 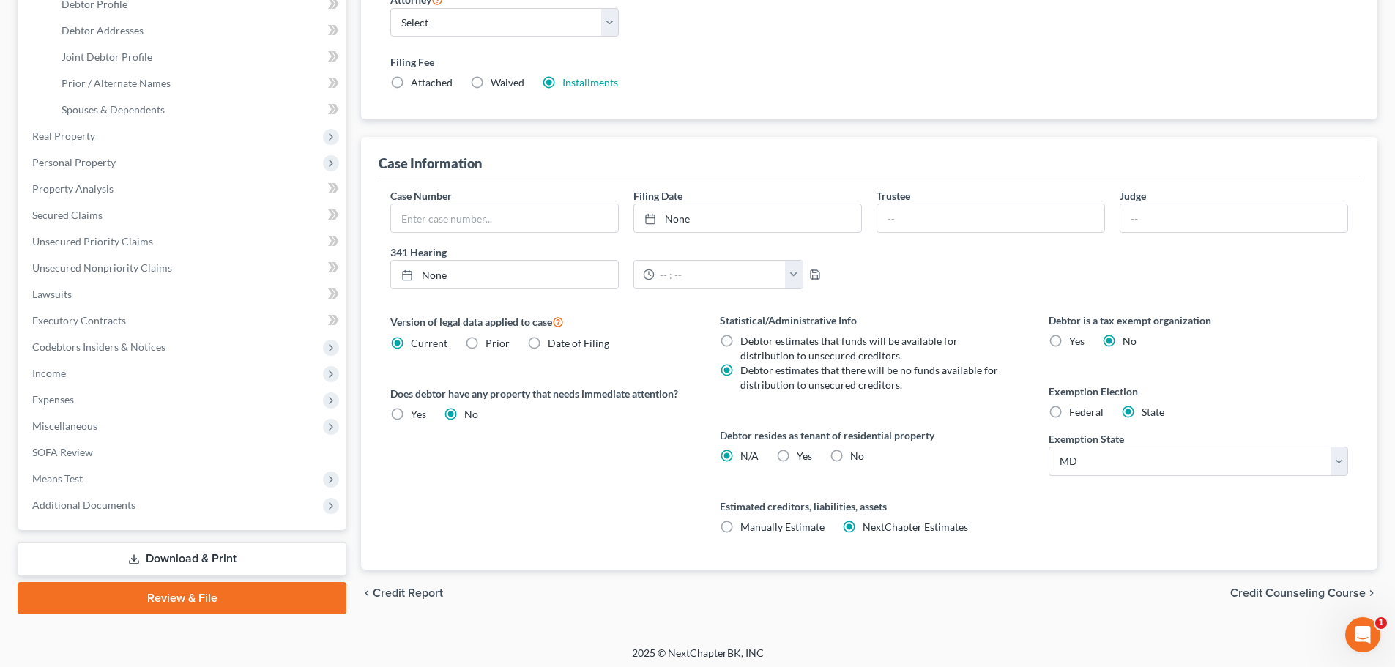 I want to click on div: Case Information, so click(x=430, y=163).